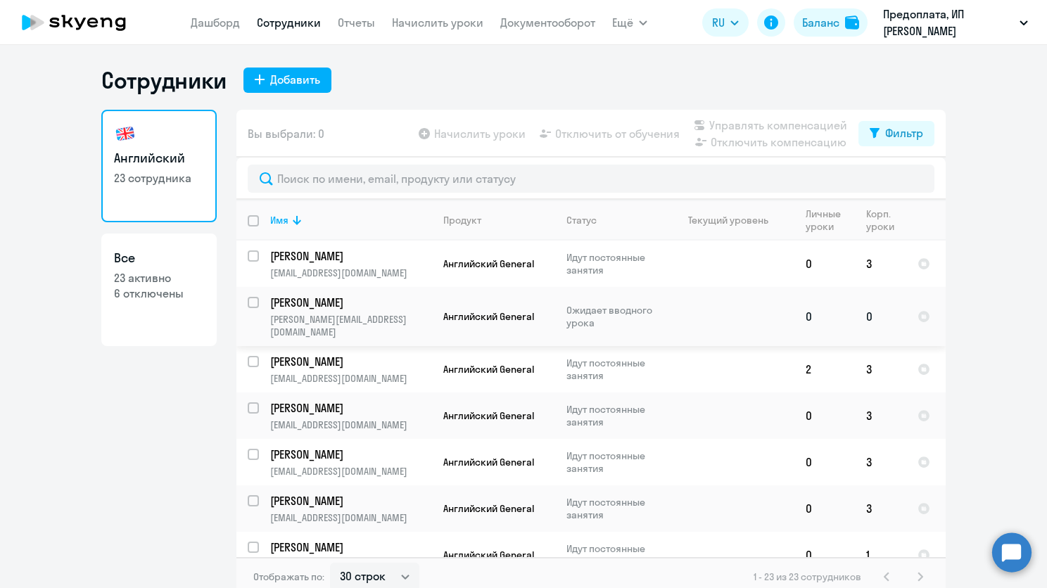 The height and width of the screenshot is (588, 1047). Describe the element at coordinates (807, 577) in the screenshot. I see `span: 1 - 23 из 23 сотрудников` at that location.